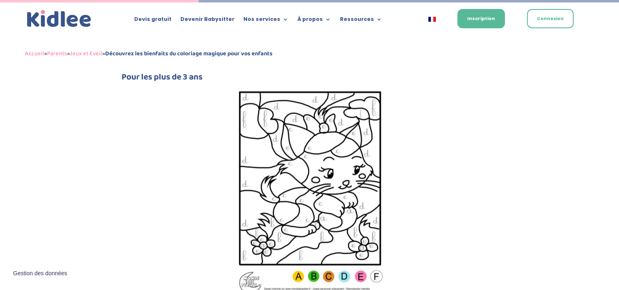 This screenshot has width=619, height=290. Describe the element at coordinates (266, 21) in the screenshot. I see `a: Nos services` at that location.